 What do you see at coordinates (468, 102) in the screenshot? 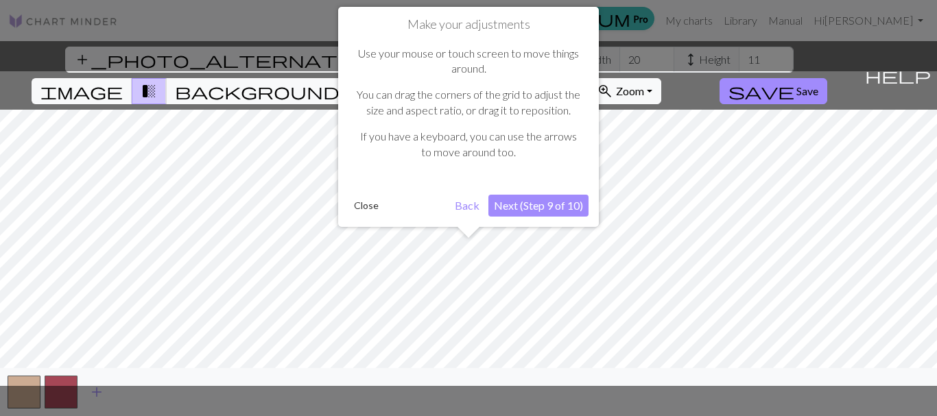
I see `p: You can drag the corners of the grid to adjust the size and aspect ratio, or drag it to reposition.` at bounding box center [468, 102].